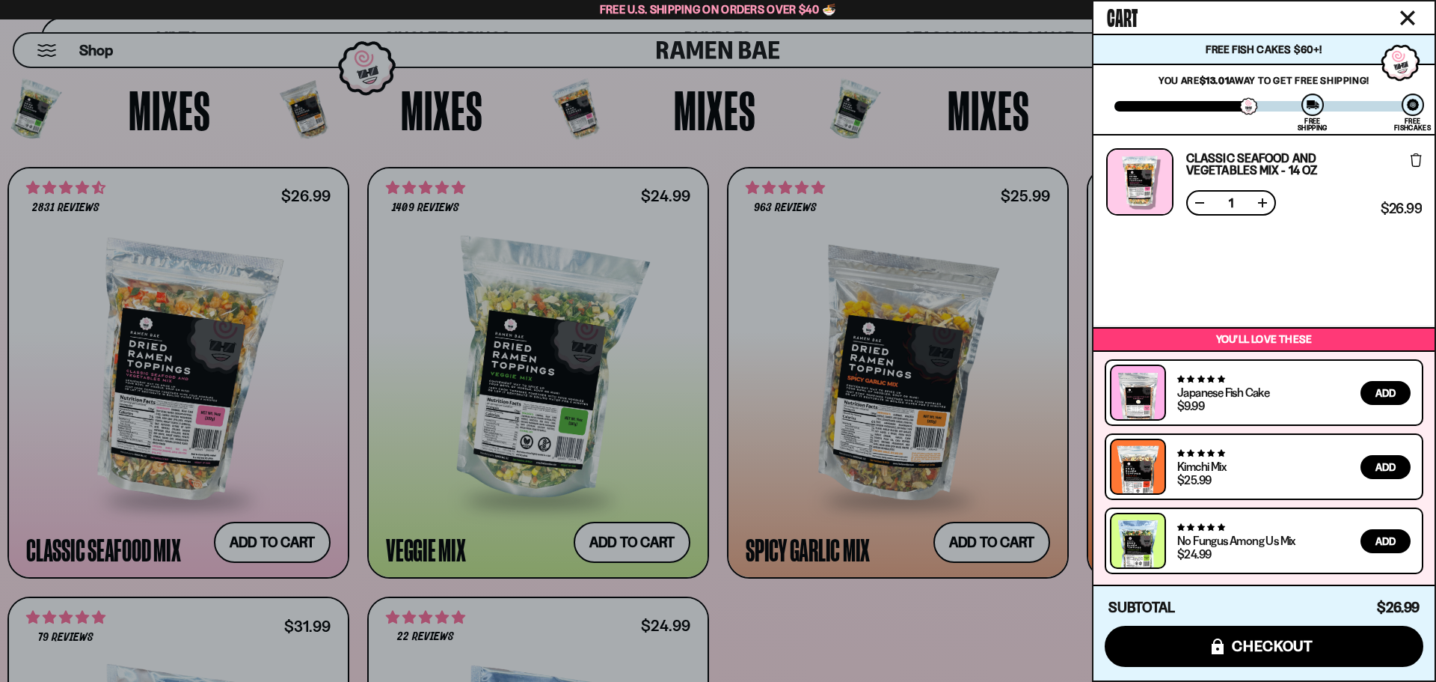 This screenshot has width=1436, height=682. Describe the element at coordinates (1273, 646) in the screenshot. I see `span: checkout` at that location.